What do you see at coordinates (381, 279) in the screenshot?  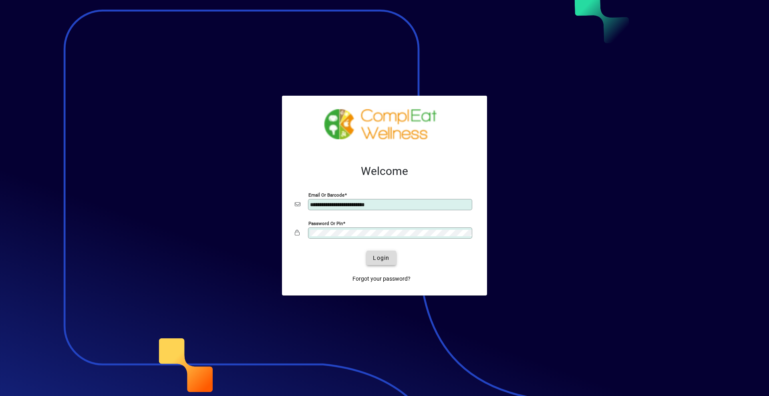 I see `a: Forgot your password?` at bounding box center [381, 279].